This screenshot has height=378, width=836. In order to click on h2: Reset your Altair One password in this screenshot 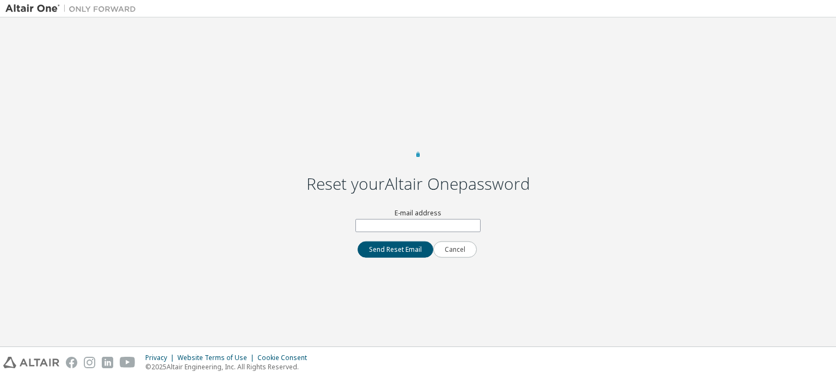, I will do `click(418, 184)`.